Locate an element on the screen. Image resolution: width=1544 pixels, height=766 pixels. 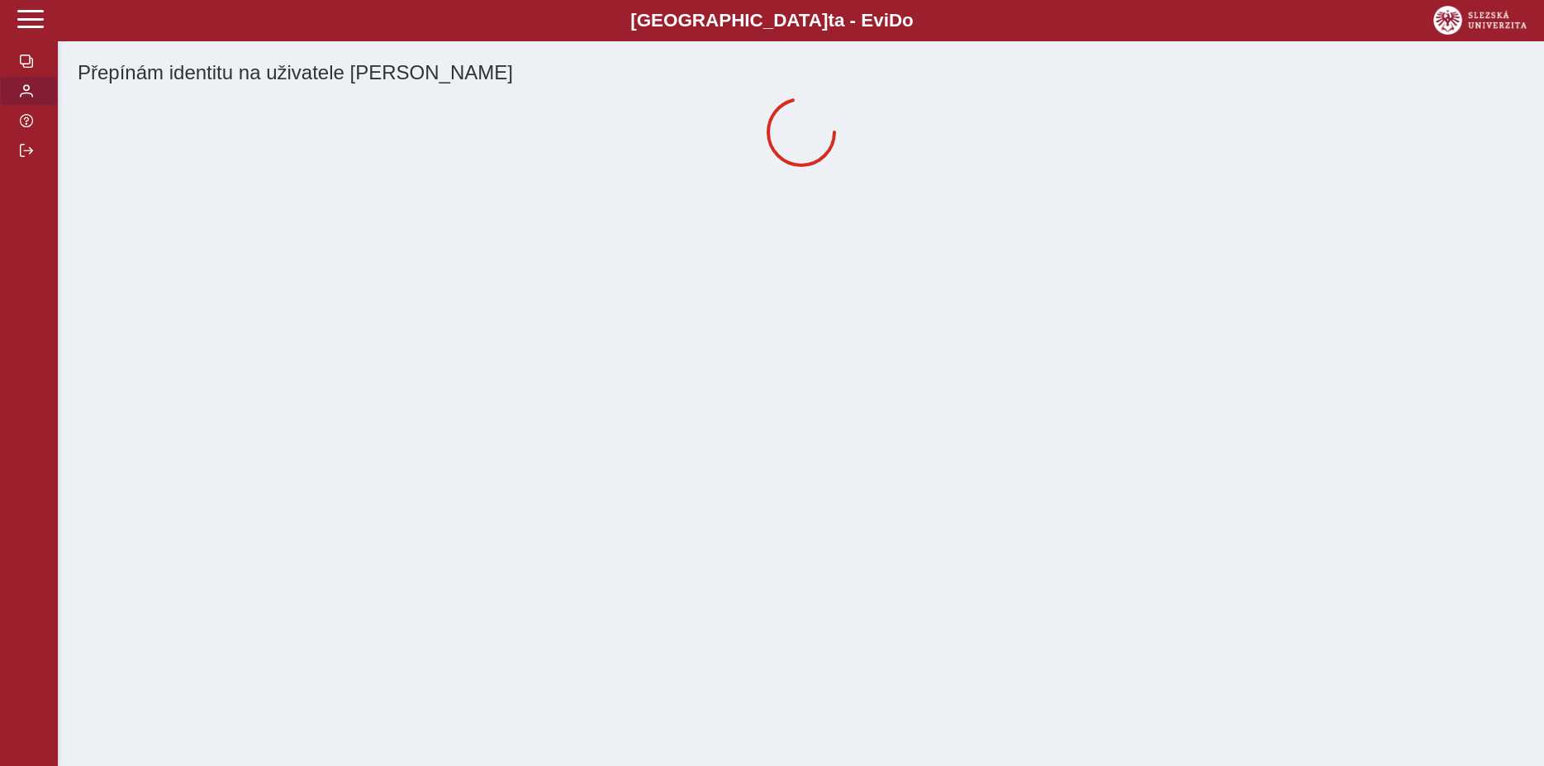
span: t is located at coordinates (830, 20).